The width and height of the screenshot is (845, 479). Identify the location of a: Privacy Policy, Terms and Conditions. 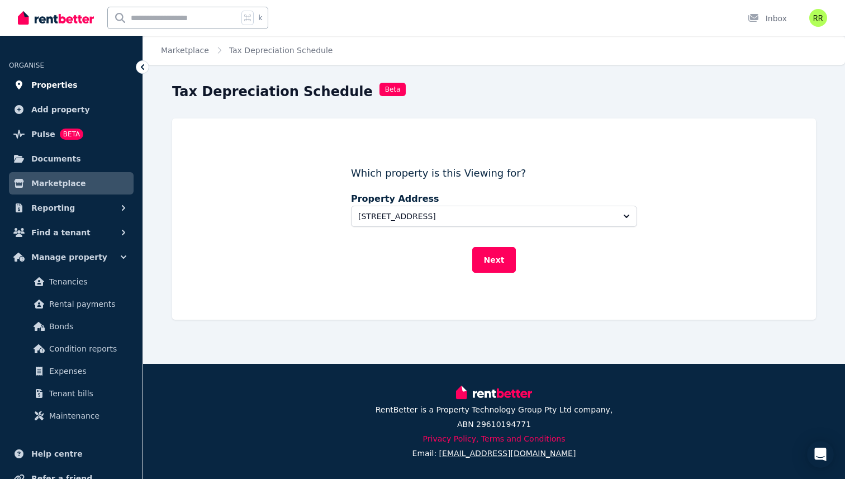
(494, 439).